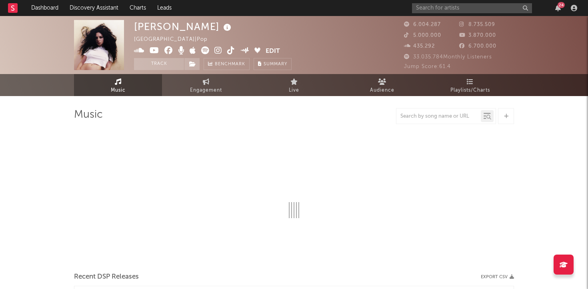 This screenshot has height=289, width=588. I want to click on span: 5.000.000, so click(423, 35).